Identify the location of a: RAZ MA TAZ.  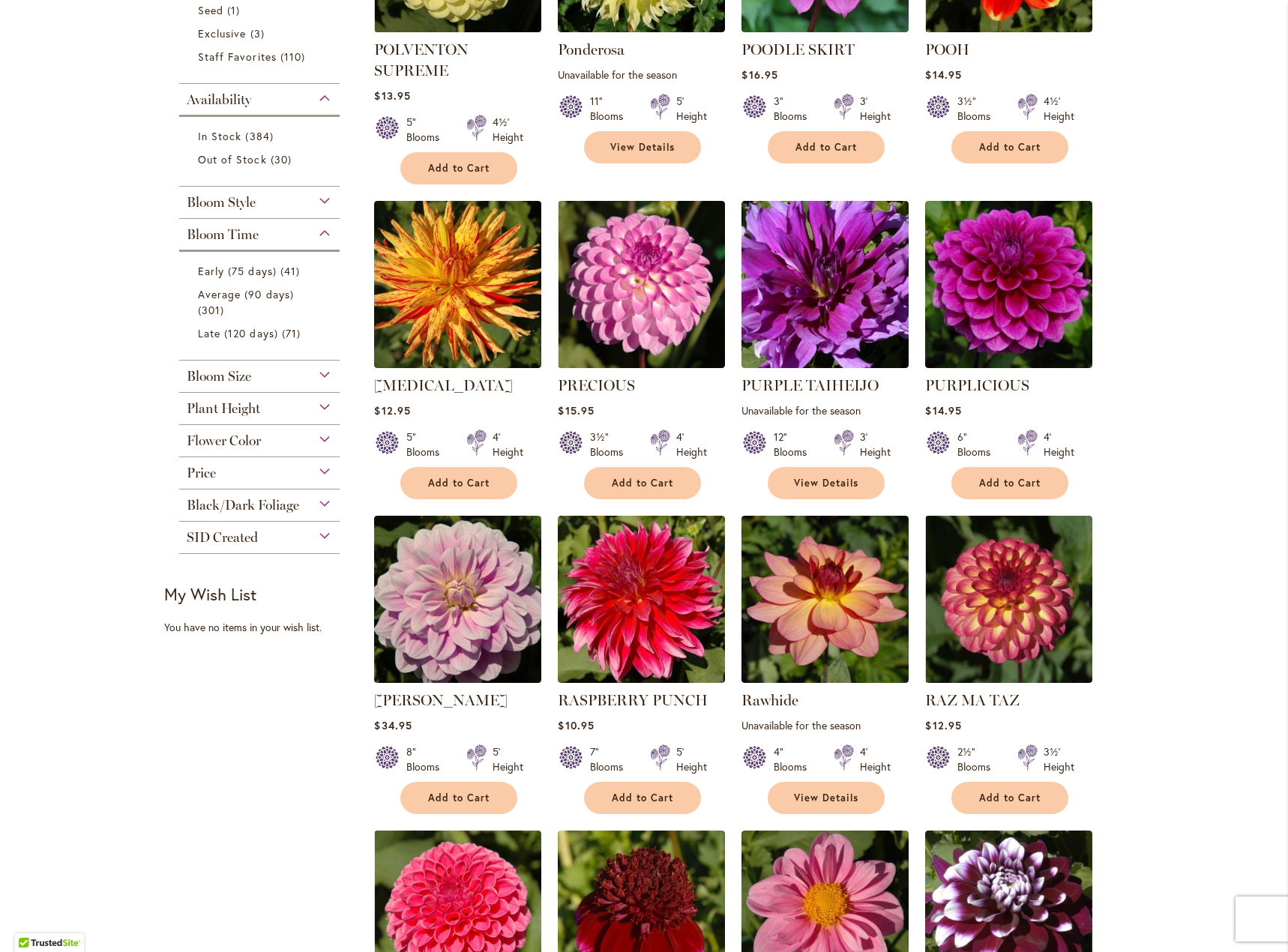
(973, 700).